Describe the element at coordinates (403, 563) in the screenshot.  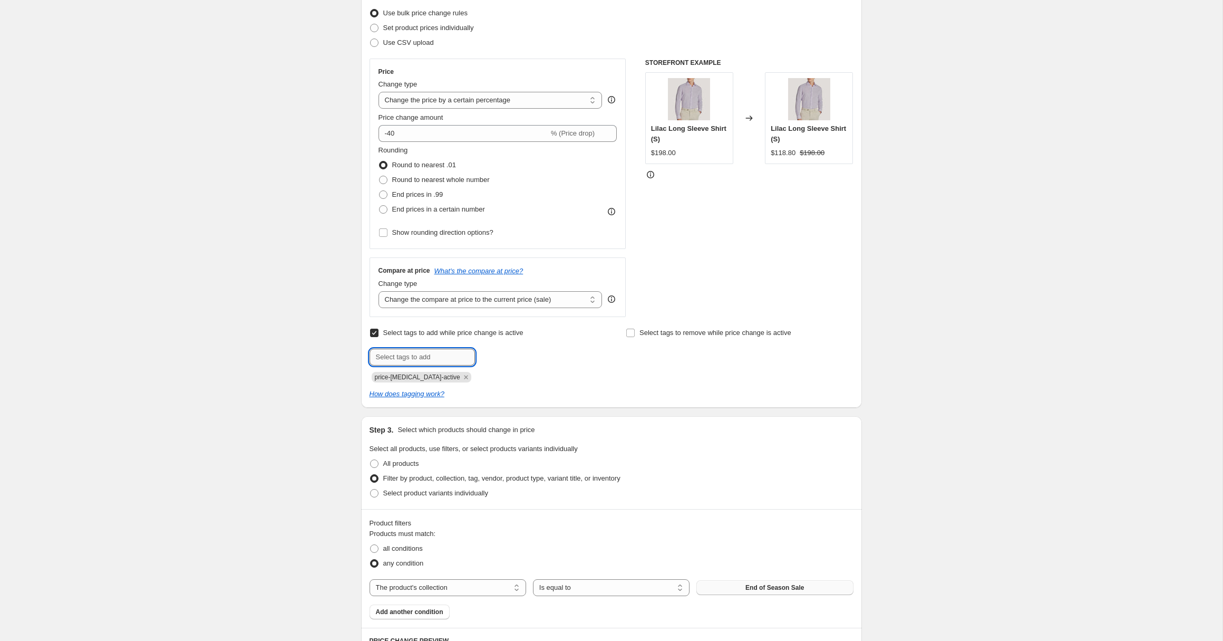
I see `span: any condition` at that location.